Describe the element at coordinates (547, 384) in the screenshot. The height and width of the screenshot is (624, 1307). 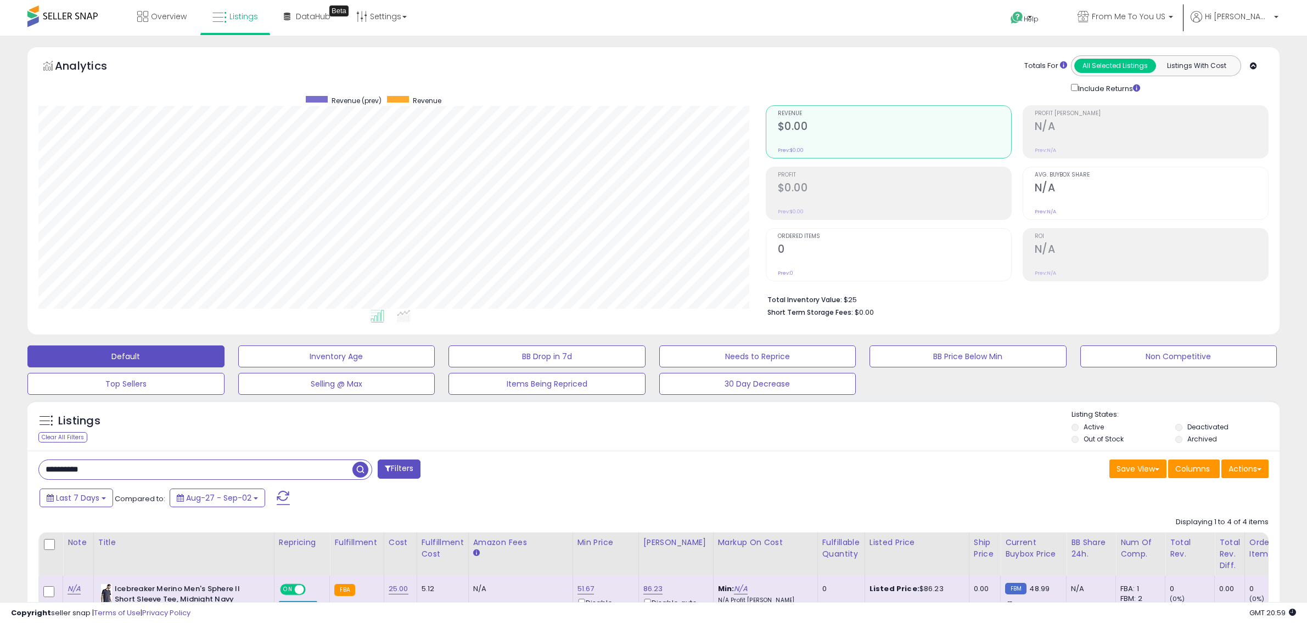
I see `button: Items Being Repriced` at that location.